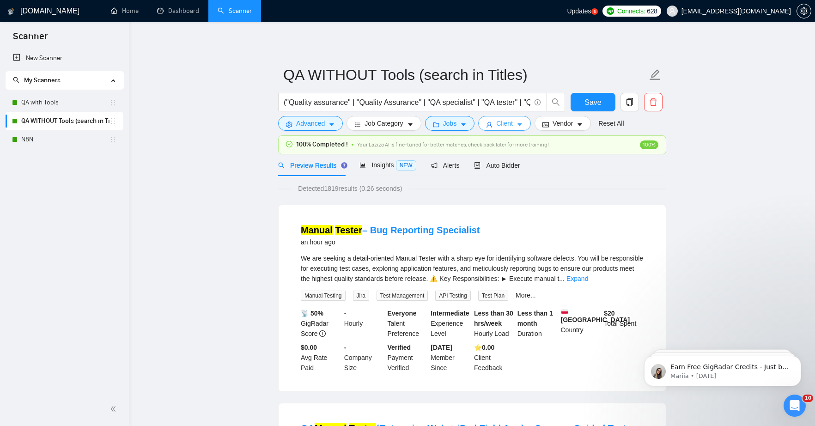 The image size is (815, 426). What do you see at coordinates (350, 189) in the screenshot?
I see `span: Detected 1819 results (0.26 seconds)` at bounding box center [350, 189].